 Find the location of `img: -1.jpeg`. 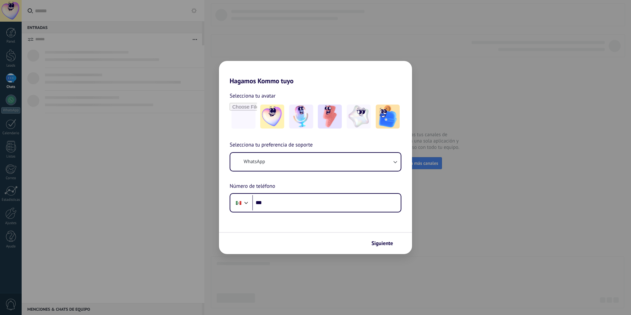

img: -1.jpeg is located at coordinates (272, 116).